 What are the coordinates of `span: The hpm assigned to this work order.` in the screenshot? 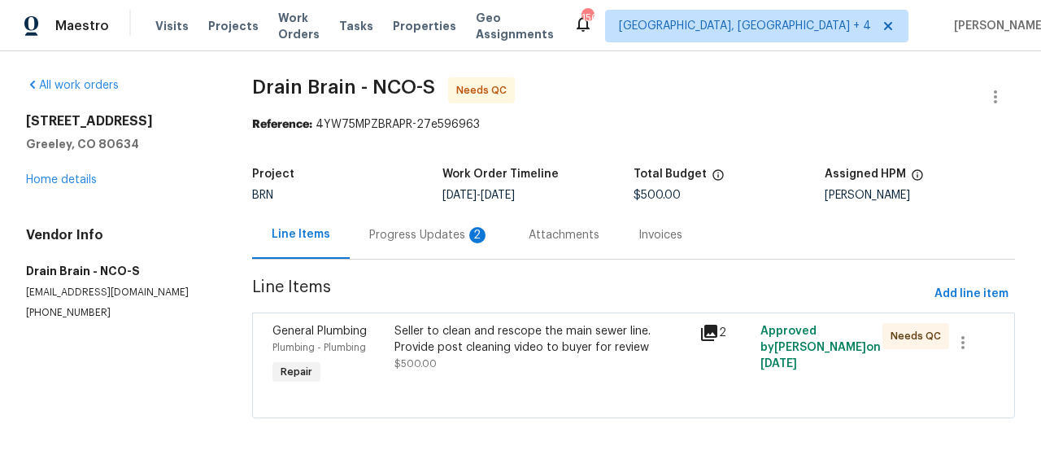 It's located at (917, 179).